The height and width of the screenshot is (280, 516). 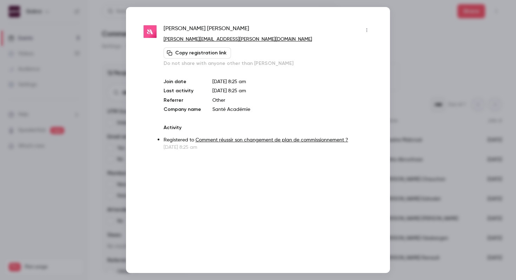 I want to click on p: Other, so click(x=292, y=100).